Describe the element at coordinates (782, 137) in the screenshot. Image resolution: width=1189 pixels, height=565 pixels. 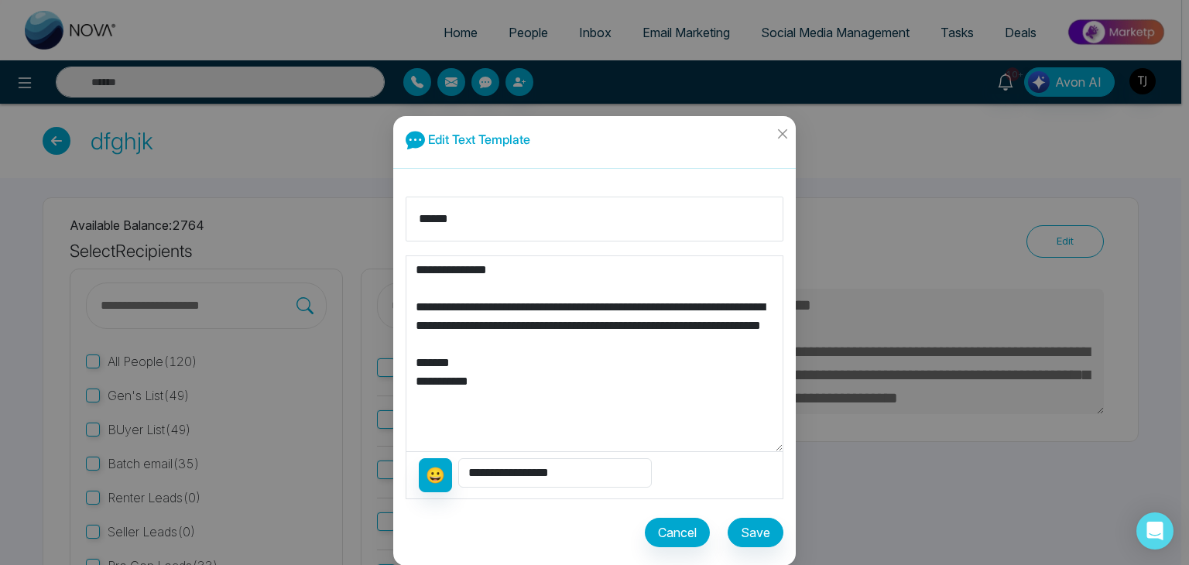
I see `button: Close` at that location.